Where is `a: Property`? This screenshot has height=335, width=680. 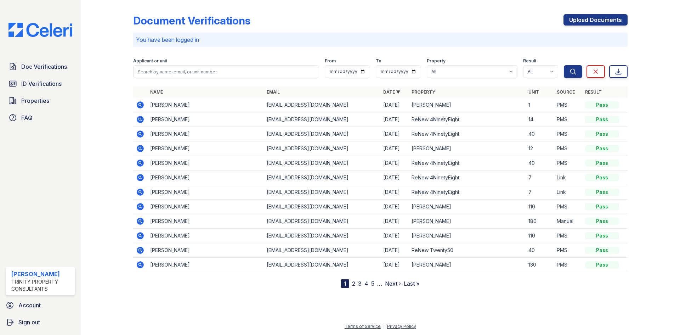
a: Property is located at coordinates (423, 92).